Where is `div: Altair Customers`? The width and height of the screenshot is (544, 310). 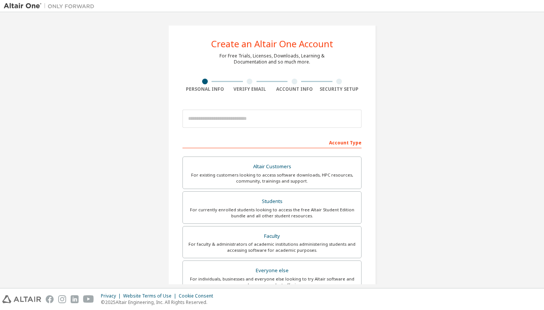 div: Altair Customers is located at coordinates (272, 166).